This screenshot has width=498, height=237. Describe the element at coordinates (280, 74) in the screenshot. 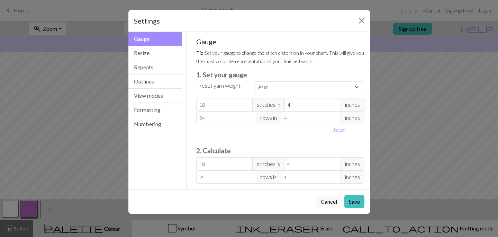

I see `h3: 1. Set your gauge` at that location.